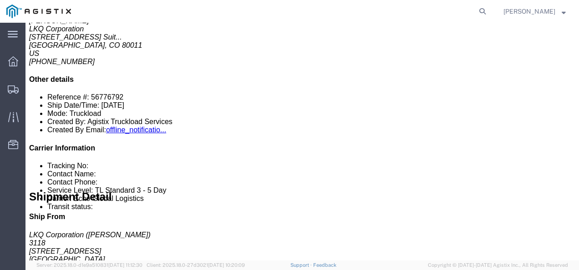  What do you see at coordinates (196, 265) in the screenshot?
I see `span: Client: 2025.18.0-27d3021` at bounding box center [196, 265].